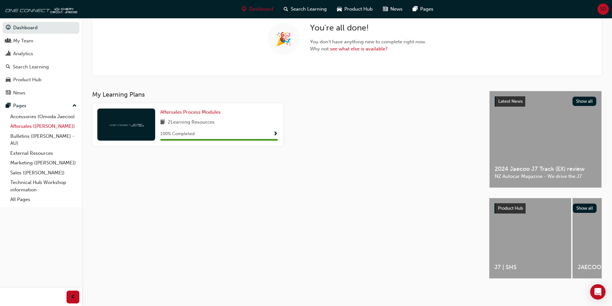 The image size is (612, 306). Describe the element at coordinates (41, 80) in the screenshot. I see `a: Product Hub` at that location.